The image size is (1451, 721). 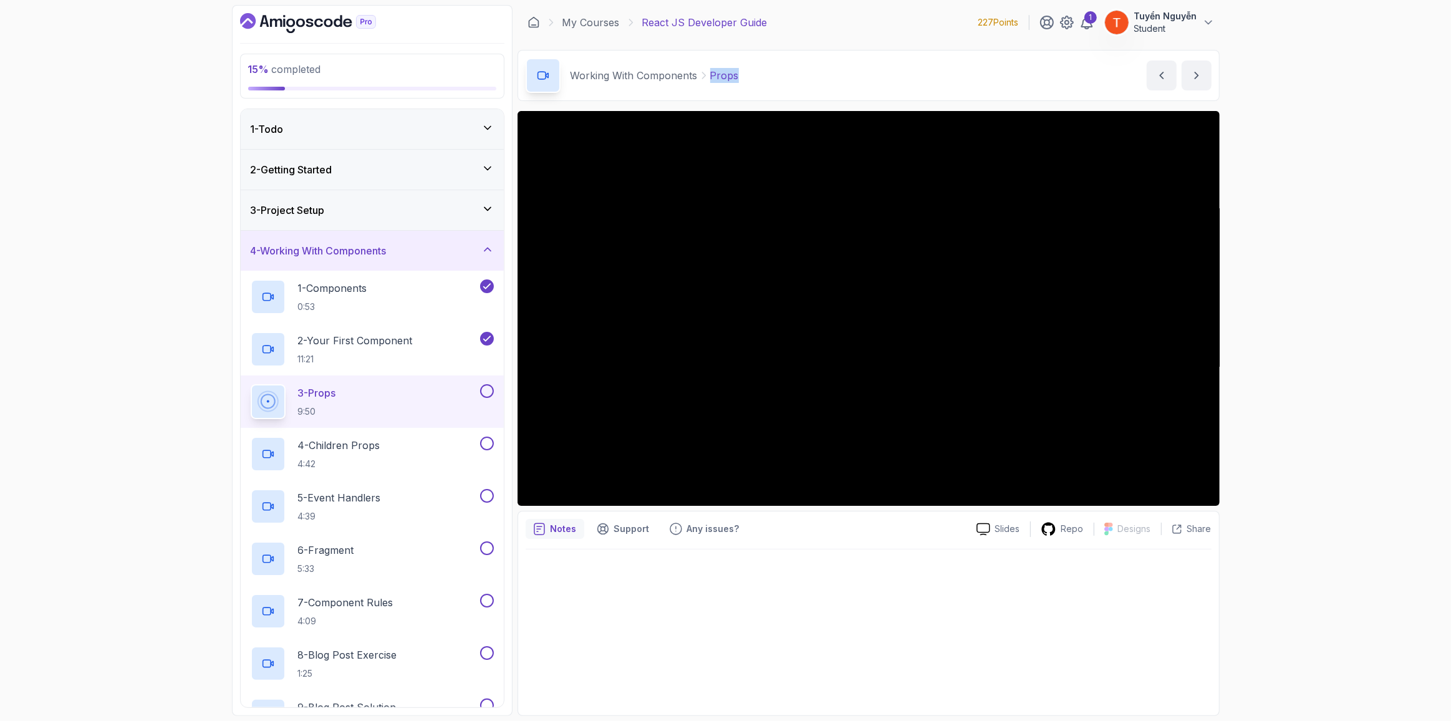 What do you see at coordinates (372, 506) in the screenshot?
I see `button: 5-Event Handlers4:39` at bounding box center [372, 506].